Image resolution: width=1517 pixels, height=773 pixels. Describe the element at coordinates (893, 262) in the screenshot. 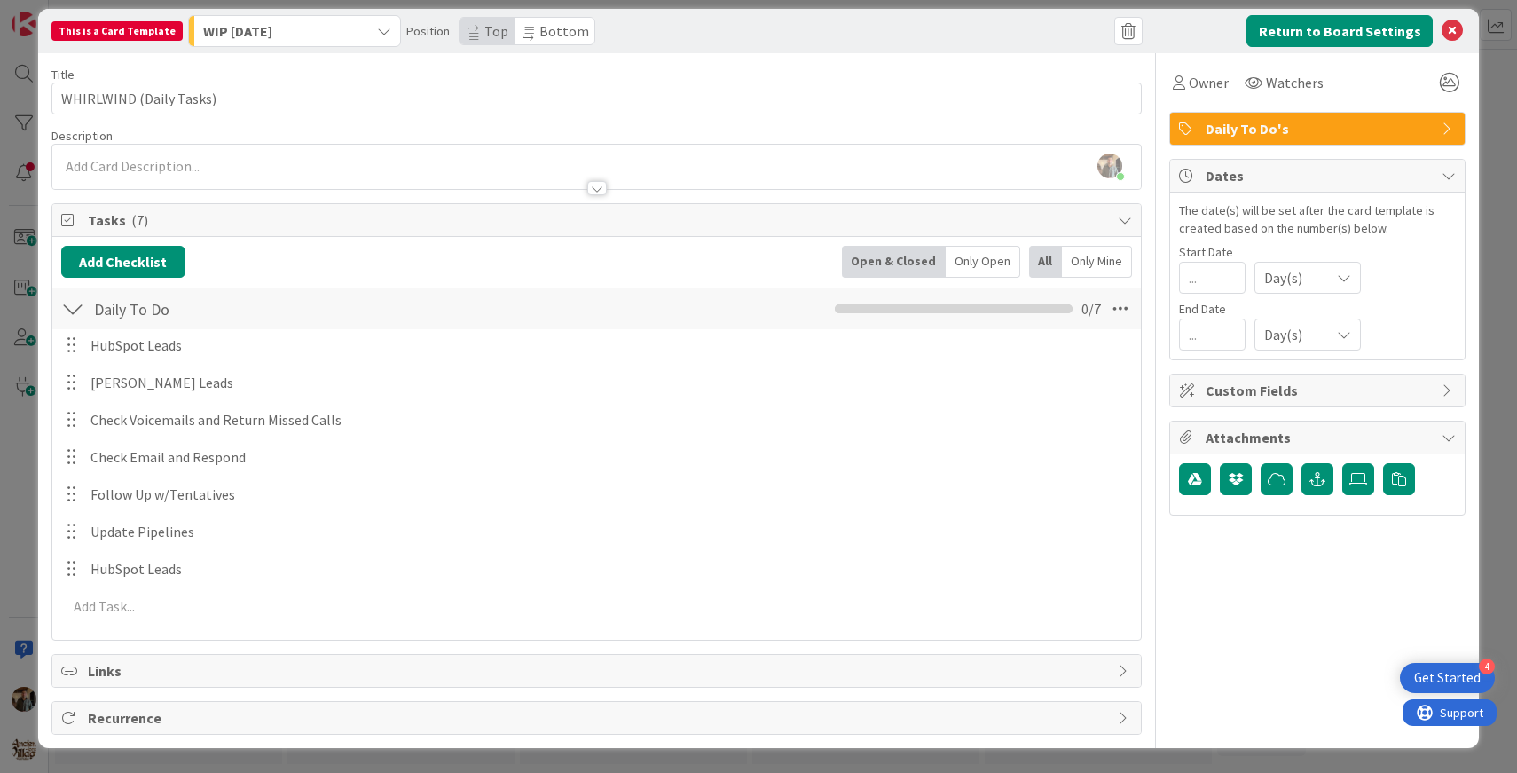

I see `div: Open & Closed` at that location.